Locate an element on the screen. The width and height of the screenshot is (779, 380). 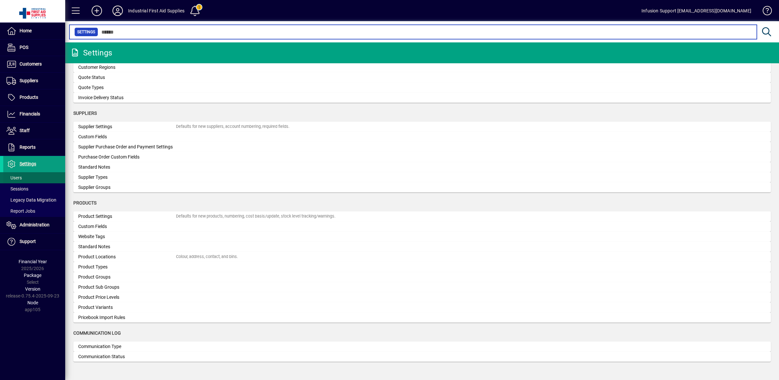
div: Colour, address, contact, and bins. is located at coordinates (207, 257).